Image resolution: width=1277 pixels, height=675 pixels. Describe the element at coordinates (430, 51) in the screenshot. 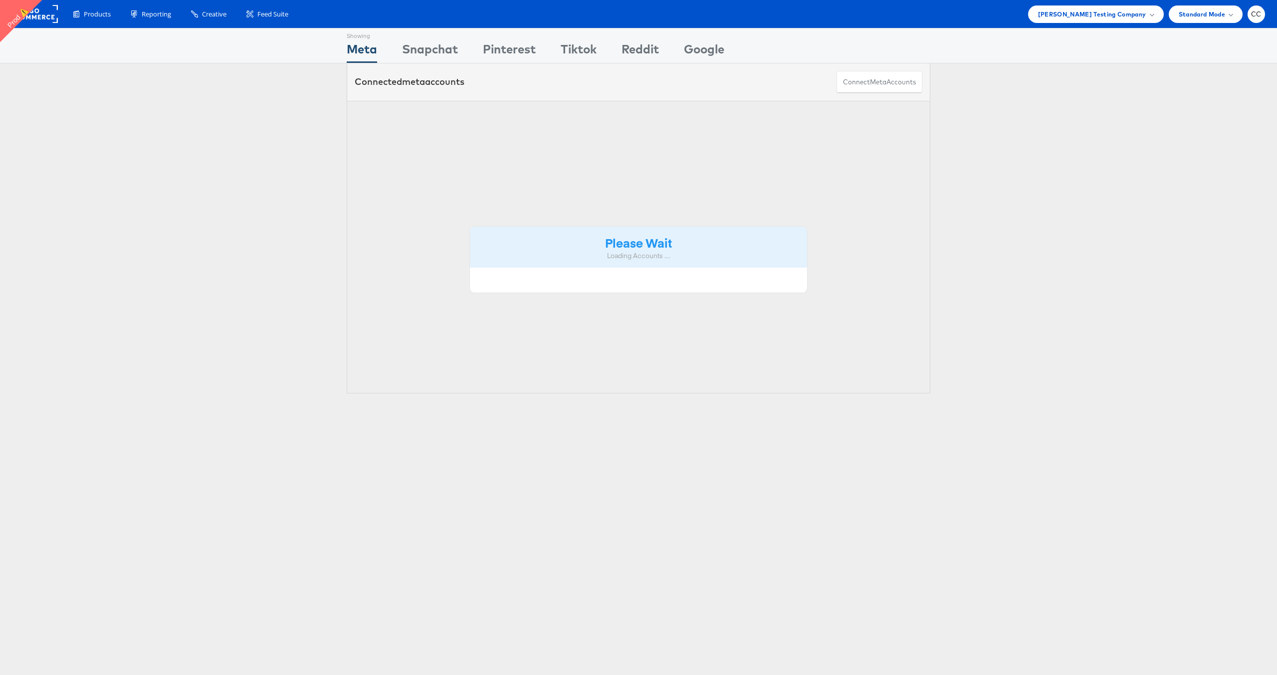

I see `div: Snapchat` at that location.